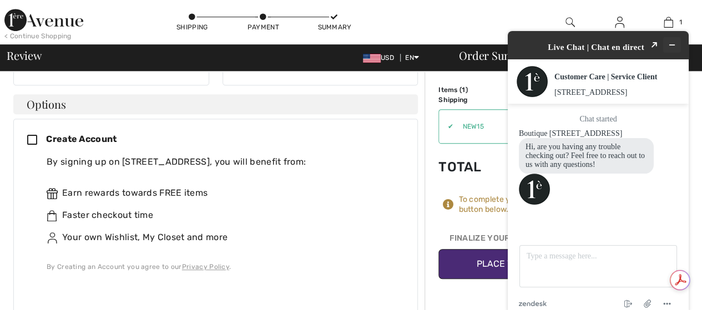 The width and height of the screenshot is (702, 310). Describe the element at coordinates (468, 167) in the screenshot. I see `td: Total` at that location.